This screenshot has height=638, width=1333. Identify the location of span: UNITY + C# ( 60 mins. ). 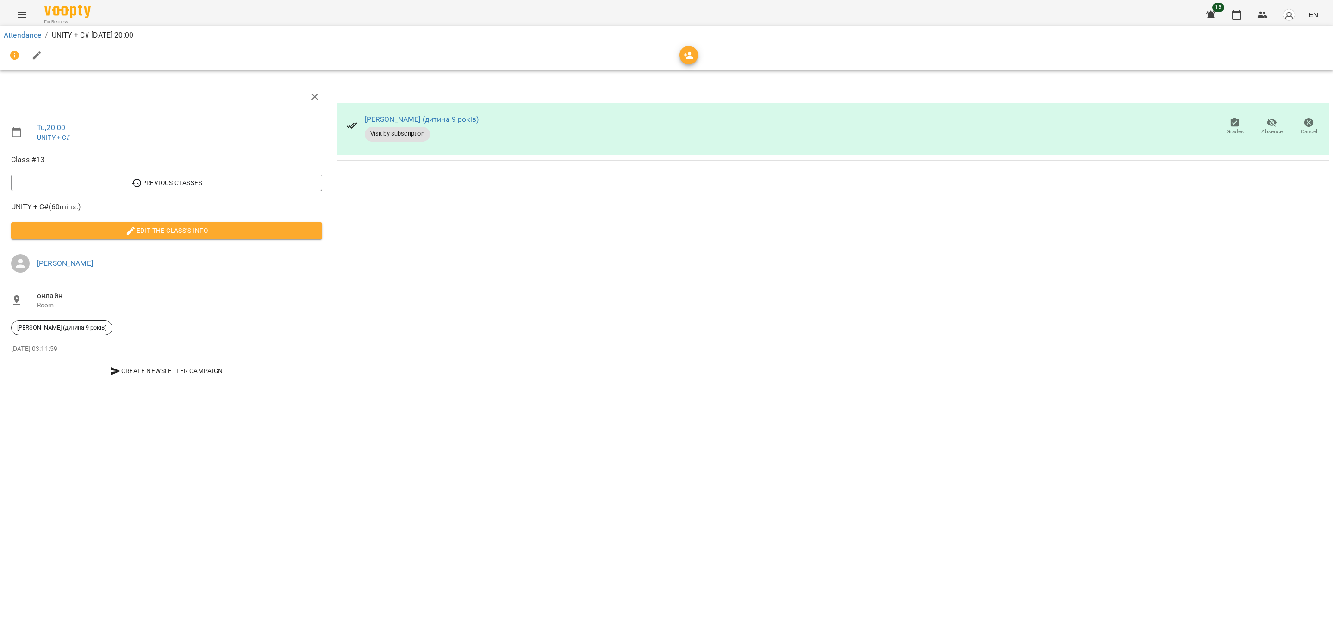
(167, 207).